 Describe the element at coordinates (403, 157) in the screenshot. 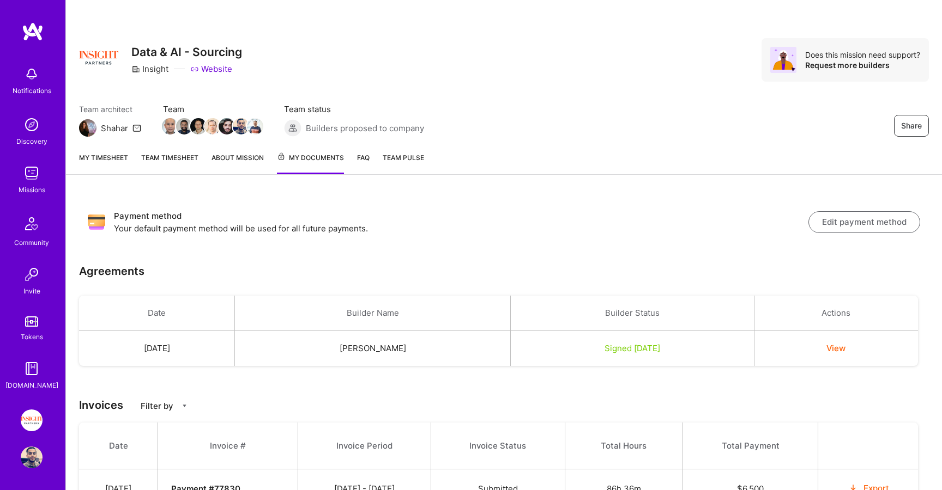

I see `span: Team Pulse` at that location.